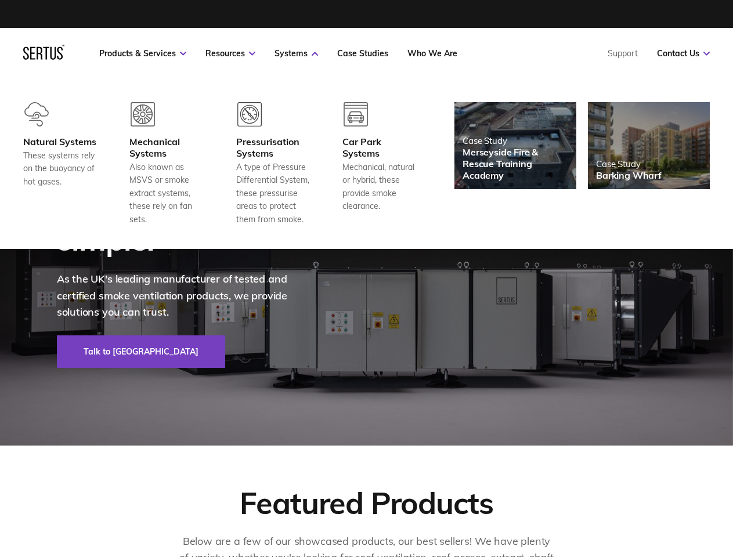 This screenshot has height=557, width=733. I want to click on a: Products & Services, so click(143, 53).